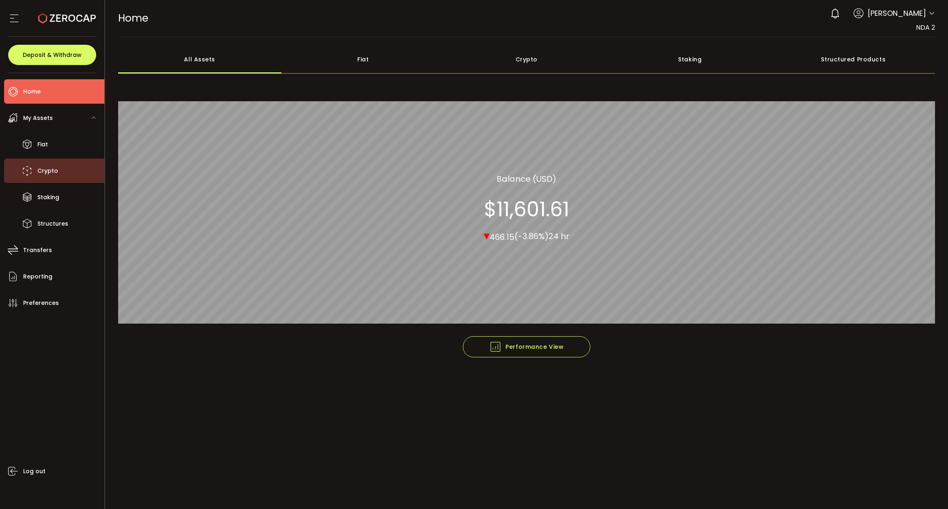  I want to click on span: Crypto, so click(48, 171).